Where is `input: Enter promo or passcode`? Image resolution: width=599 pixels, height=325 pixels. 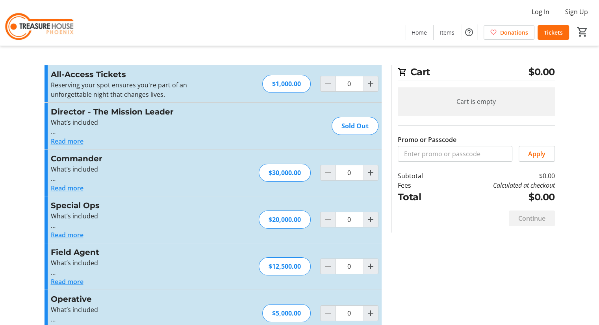
input: Enter promo or passcode is located at coordinates (455, 154).